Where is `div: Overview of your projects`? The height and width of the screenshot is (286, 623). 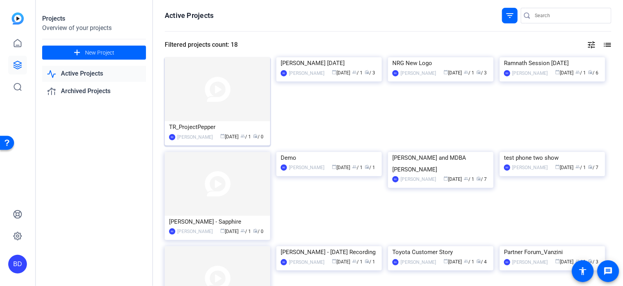
div: Overview of your projects is located at coordinates (94, 28).